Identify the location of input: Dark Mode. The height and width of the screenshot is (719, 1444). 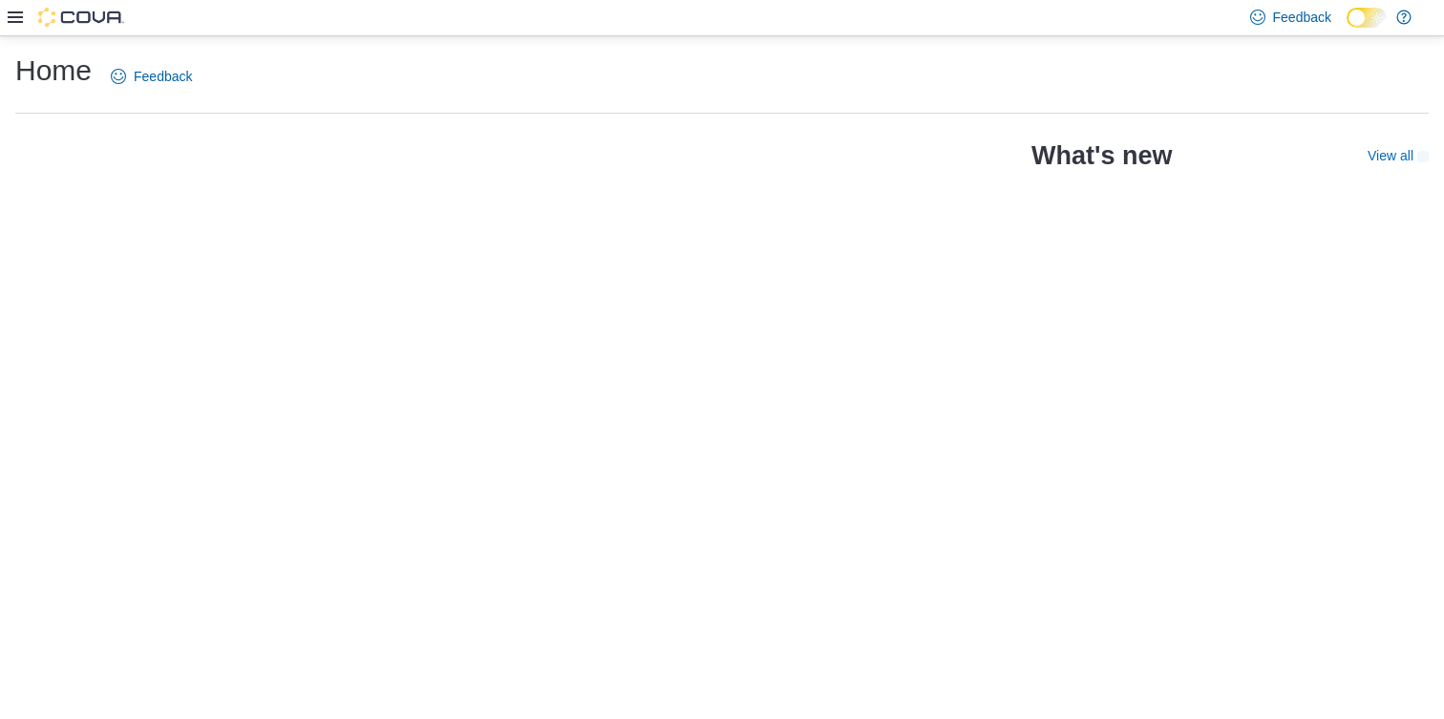
(1367, 17).